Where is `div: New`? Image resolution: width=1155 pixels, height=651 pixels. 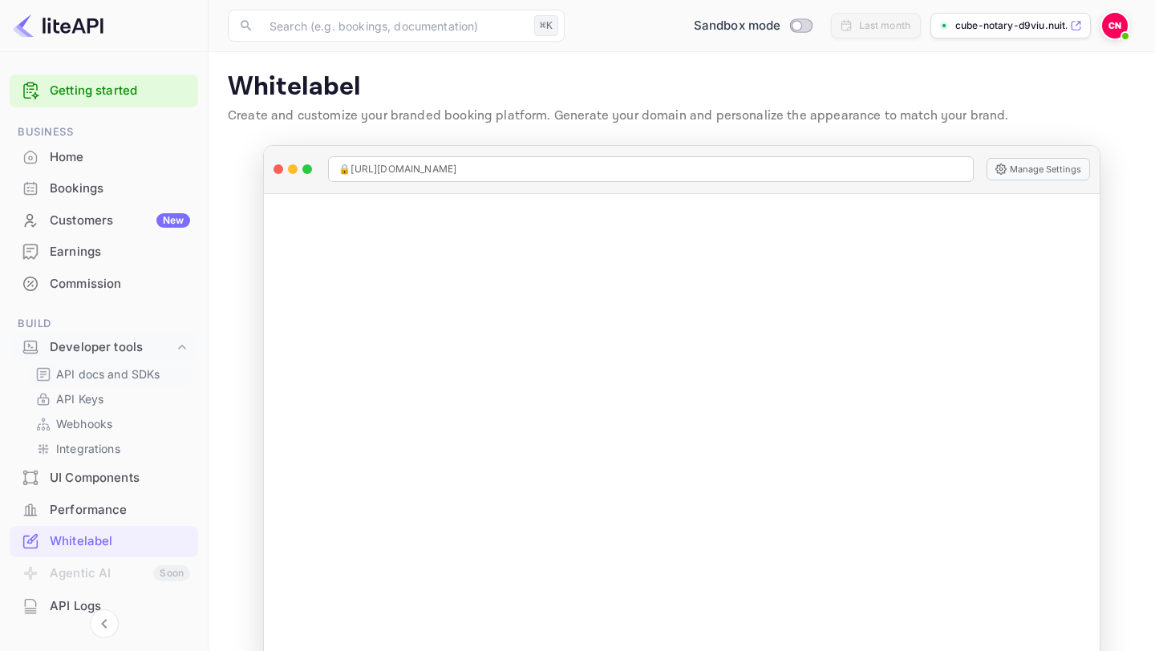 div: New is located at coordinates (173, 221).